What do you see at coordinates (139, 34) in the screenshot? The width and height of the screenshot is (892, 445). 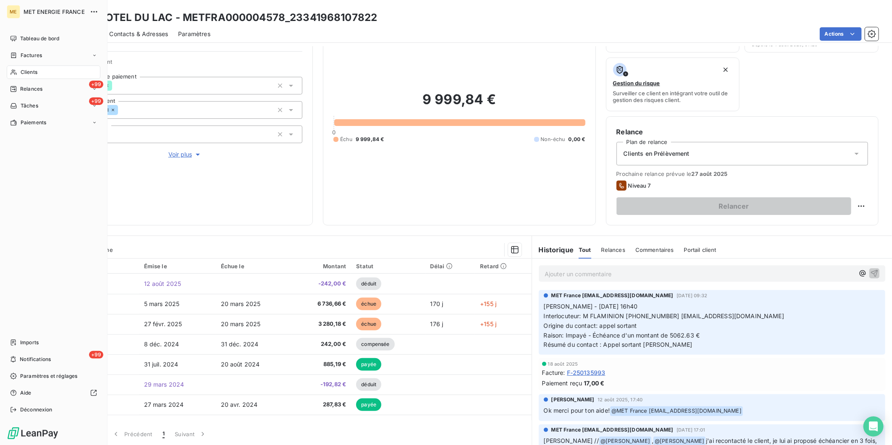 I see `span: Contacts & Adresses` at bounding box center [139, 34].